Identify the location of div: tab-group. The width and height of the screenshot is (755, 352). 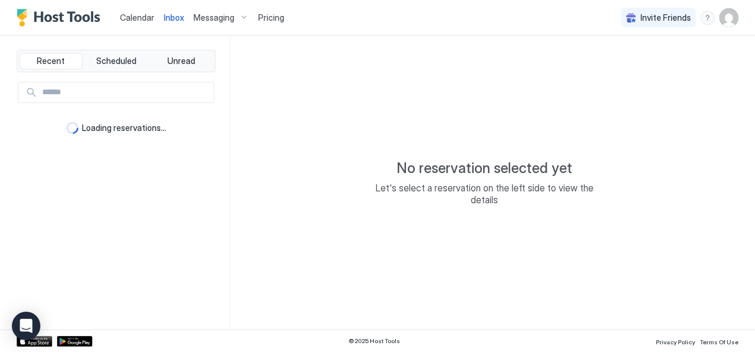
(116, 61).